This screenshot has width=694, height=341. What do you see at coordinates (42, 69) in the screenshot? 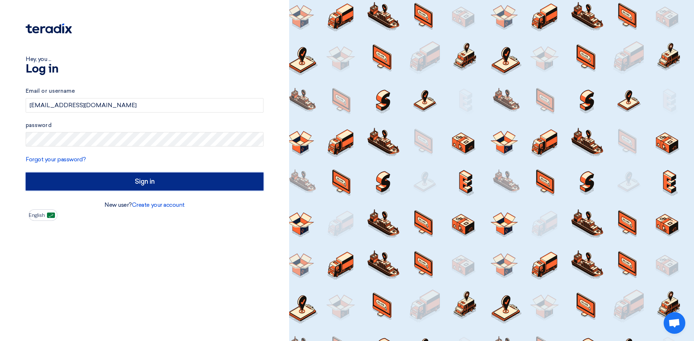
I see `font: Log in` at bounding box center [42, 69].